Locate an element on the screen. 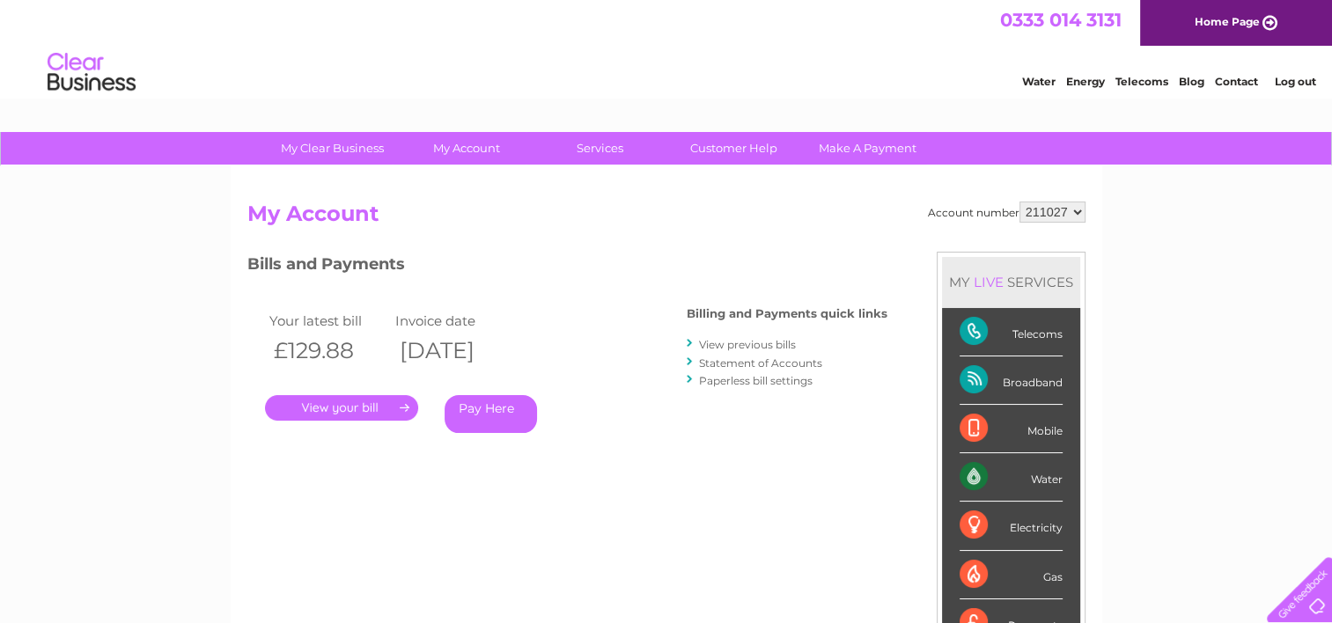 The width and height of the screenshot is (1332, 623). a: My Clear Business is located at coordinates (332, 148).